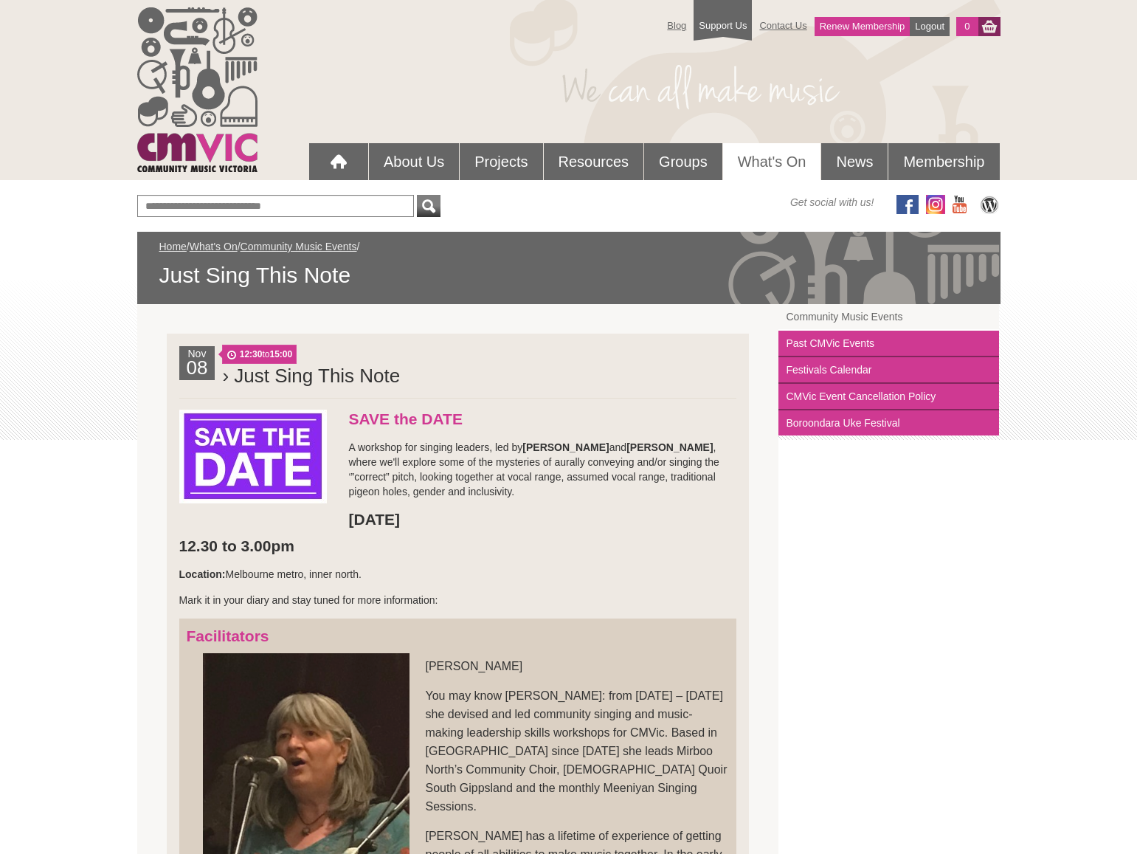 This screenshot has width=1137, height=854. I want to click on strong: Facilitators, so click(228, 635).